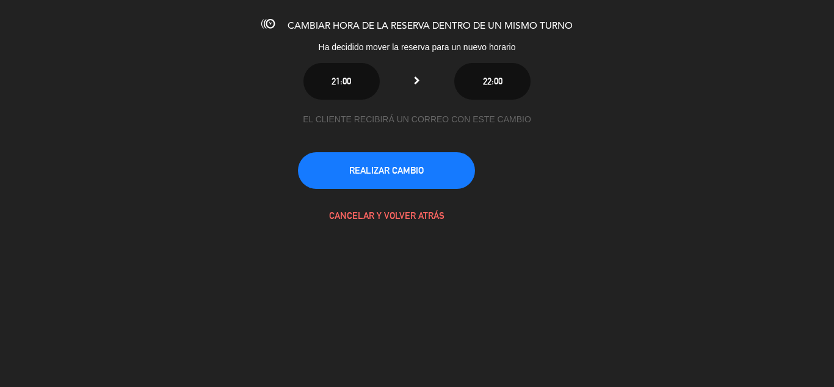 This screenshot has width=834, height=387. Describe the element at coordinates (492, 81) in the screenshot. I see `button: 22:00` at that location.